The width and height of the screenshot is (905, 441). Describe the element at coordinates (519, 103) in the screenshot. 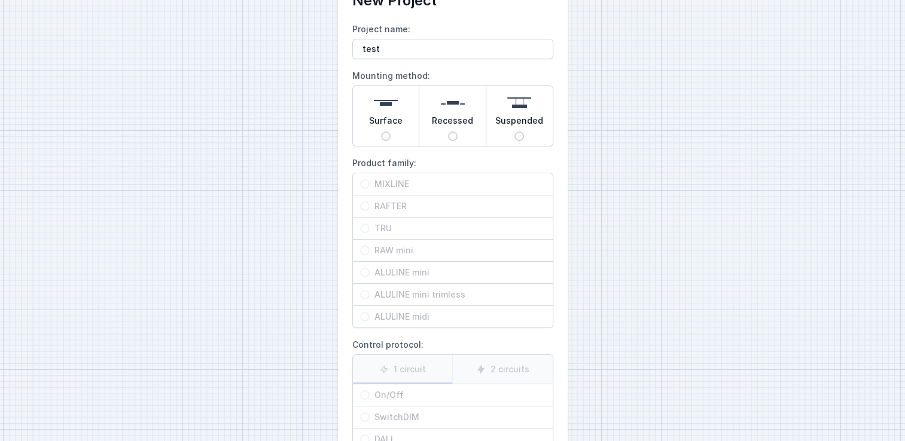

I see `img: suspended.svg` at that location.